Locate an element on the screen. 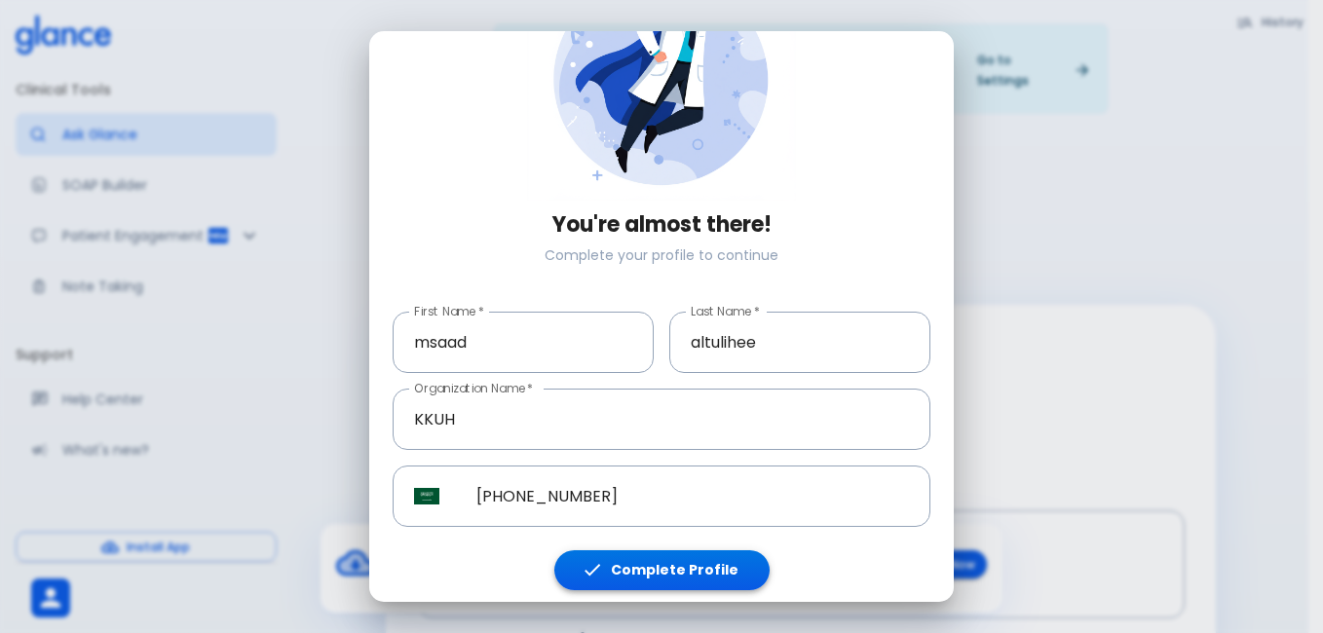  button: Complete Profile is located at coordinates (661, 570).